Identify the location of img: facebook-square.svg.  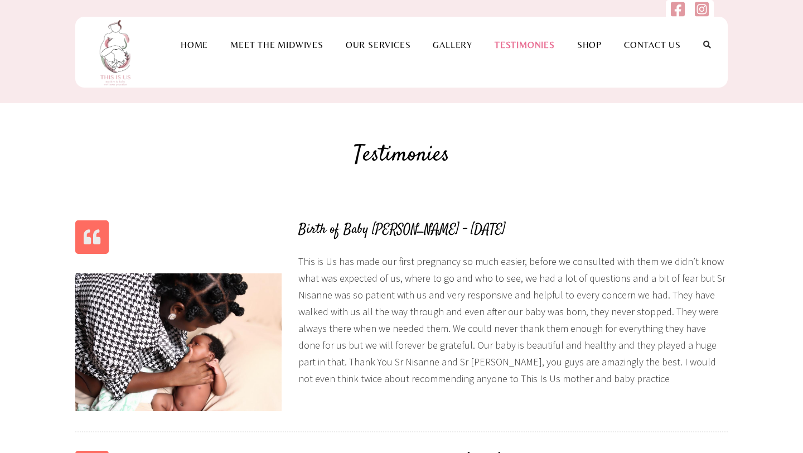
(678, 9).